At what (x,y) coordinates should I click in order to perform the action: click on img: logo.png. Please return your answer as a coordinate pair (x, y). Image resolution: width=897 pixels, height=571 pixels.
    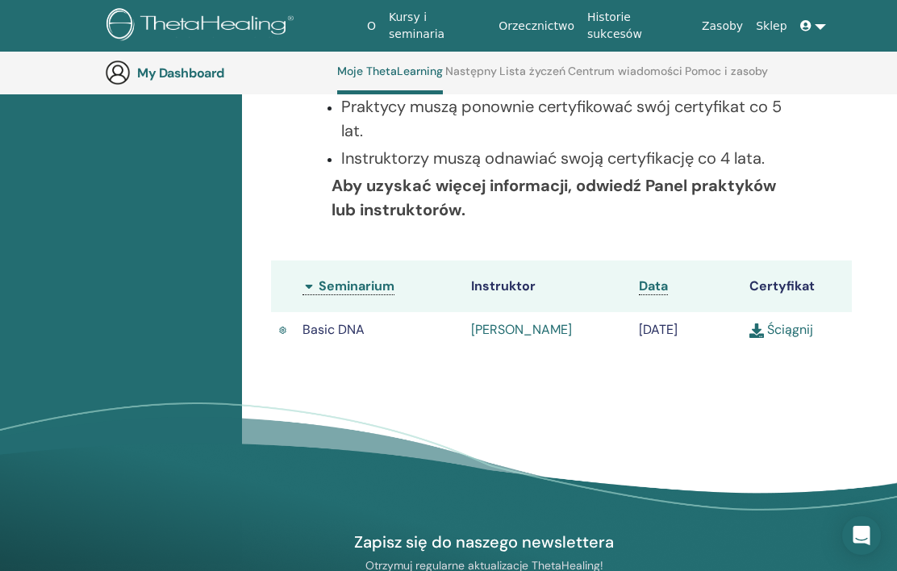
    Looking at the image, I should click on (203, 26).